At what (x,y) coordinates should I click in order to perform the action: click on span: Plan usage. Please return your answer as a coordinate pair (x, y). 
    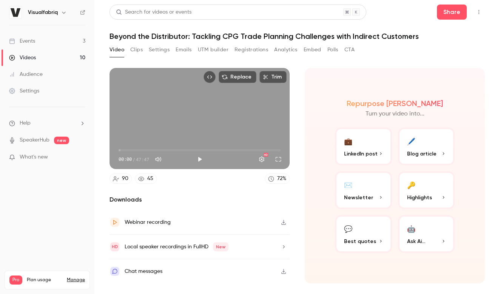
    Looking at the image, I should click on (45, 280).